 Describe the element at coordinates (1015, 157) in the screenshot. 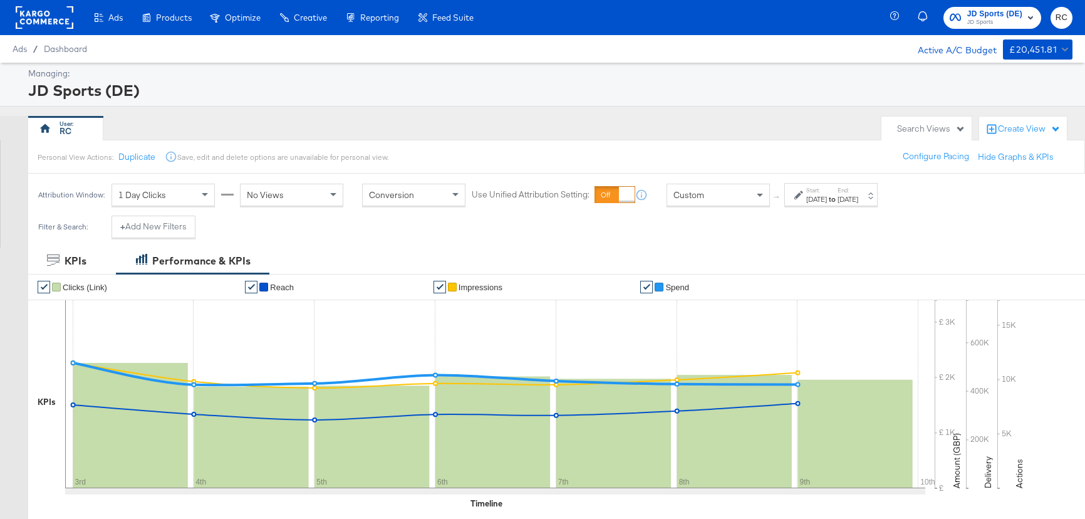

I see `button: Hide Graphs & KPIs` at that location.